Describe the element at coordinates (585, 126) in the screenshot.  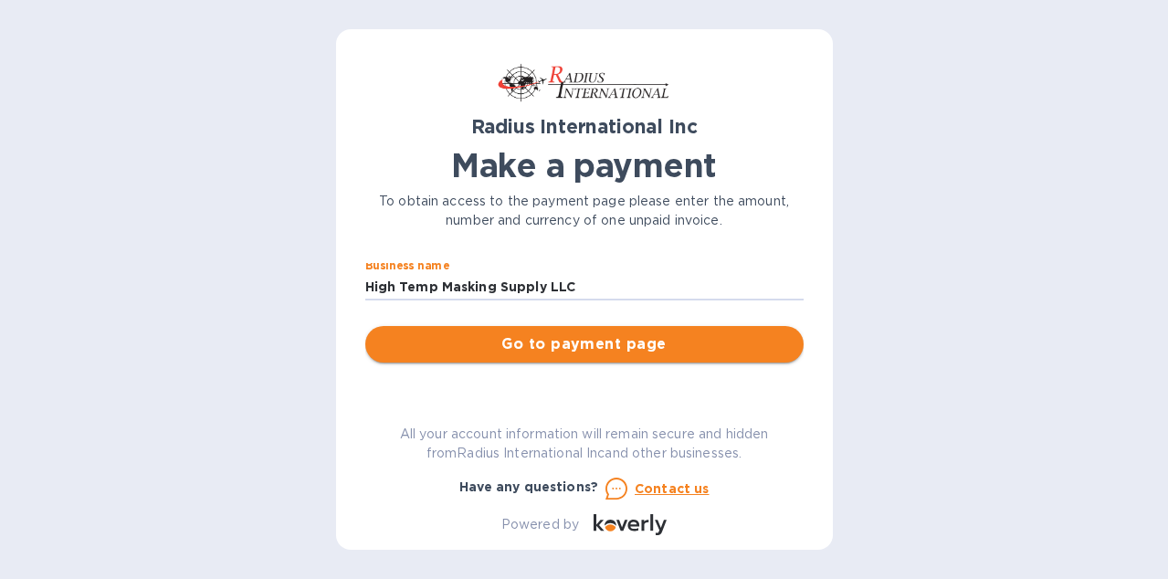
I see `b: Radius International Inc` at that location.